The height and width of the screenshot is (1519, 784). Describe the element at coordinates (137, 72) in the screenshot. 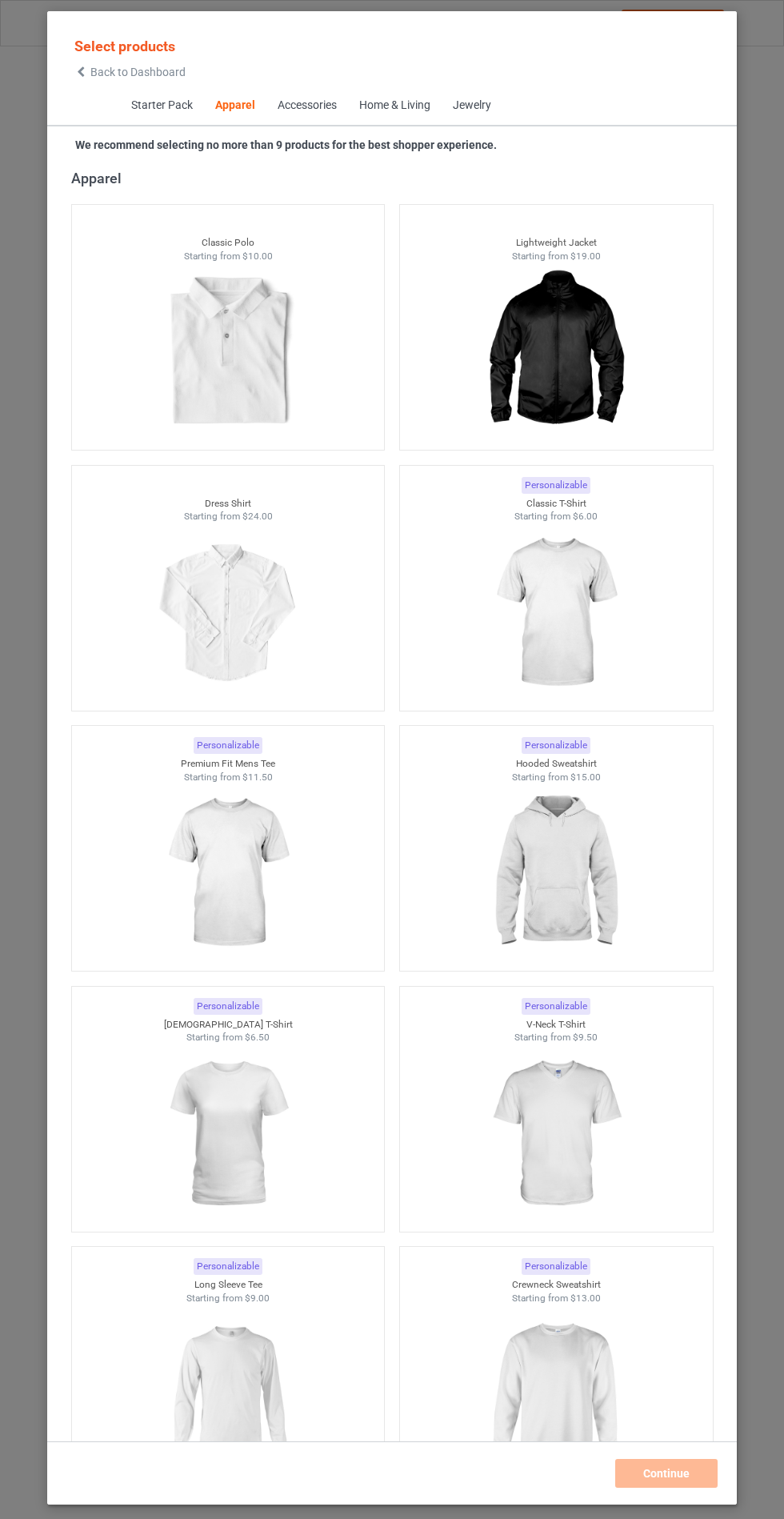

I see `span: Back to Dashboard` at that location.